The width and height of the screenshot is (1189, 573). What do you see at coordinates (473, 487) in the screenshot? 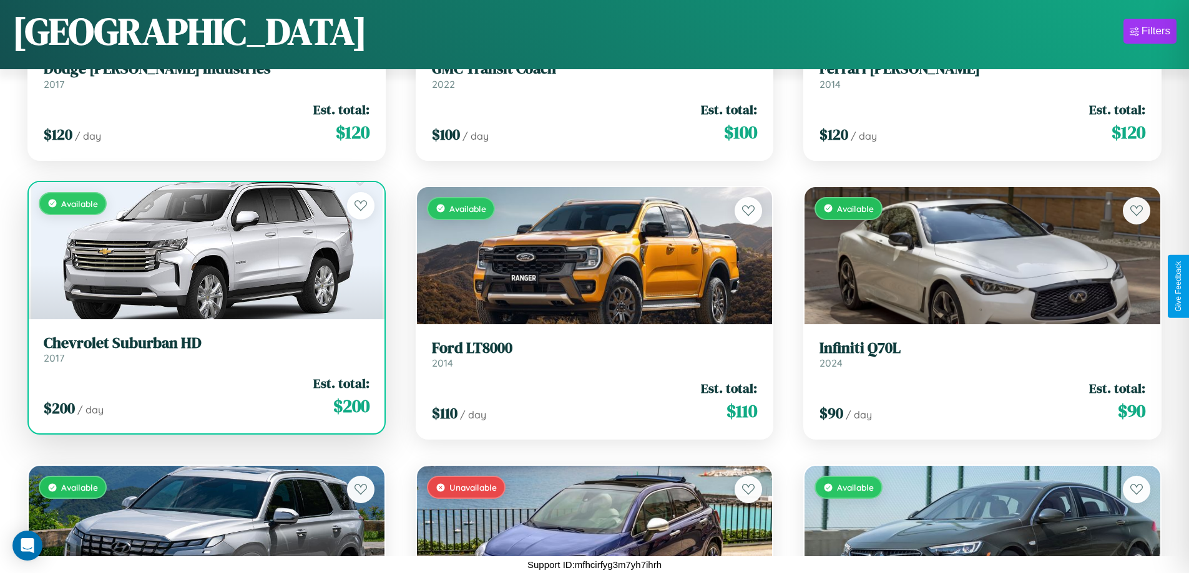
I see `span: Unavailable` at bounding box center [473, 487].